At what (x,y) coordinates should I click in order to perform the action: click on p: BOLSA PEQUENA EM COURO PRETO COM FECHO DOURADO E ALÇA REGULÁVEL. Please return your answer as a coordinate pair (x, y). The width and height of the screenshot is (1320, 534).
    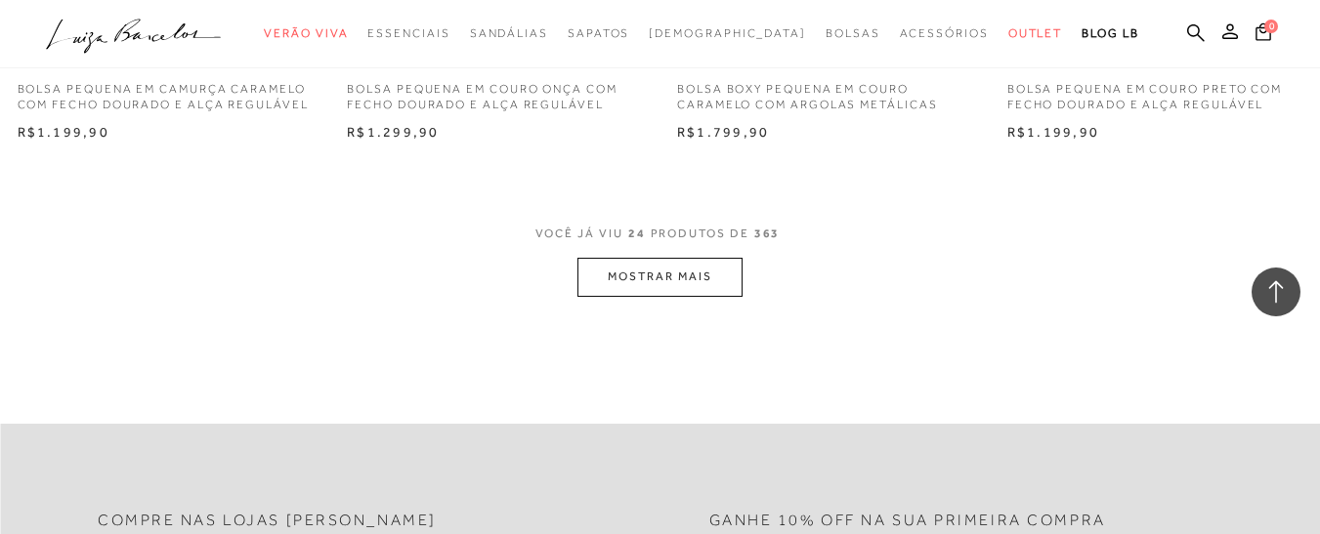
    Looking at the image, I should click on (1155, 92).